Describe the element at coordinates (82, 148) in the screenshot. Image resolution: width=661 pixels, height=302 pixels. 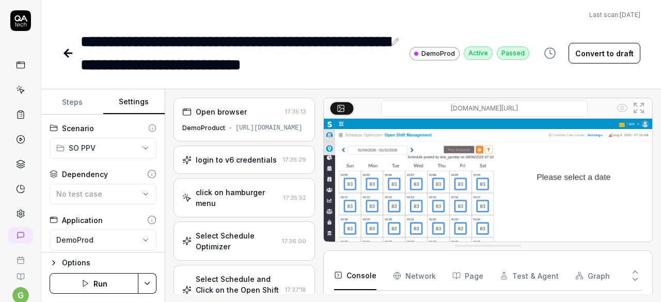
I see `span: SO PPV` at that location.